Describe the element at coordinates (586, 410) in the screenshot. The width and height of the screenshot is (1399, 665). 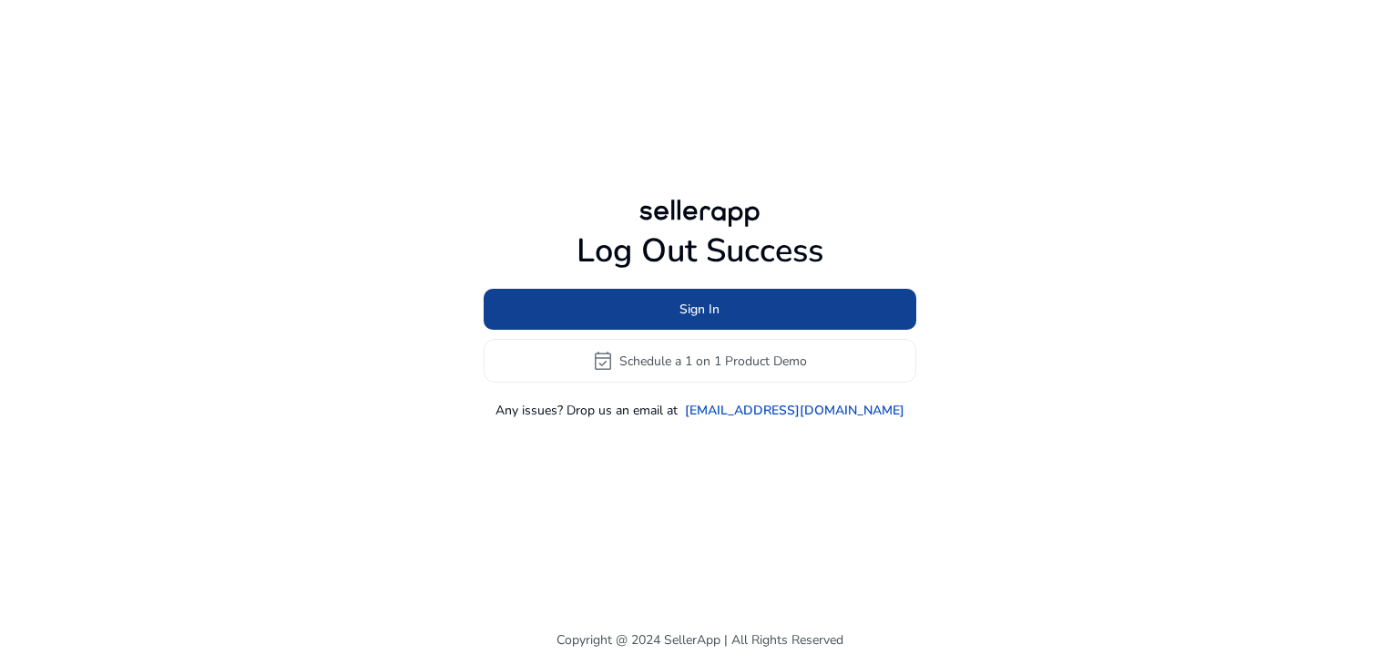
I see `p: Any issues? Drop us an email at` at that location.